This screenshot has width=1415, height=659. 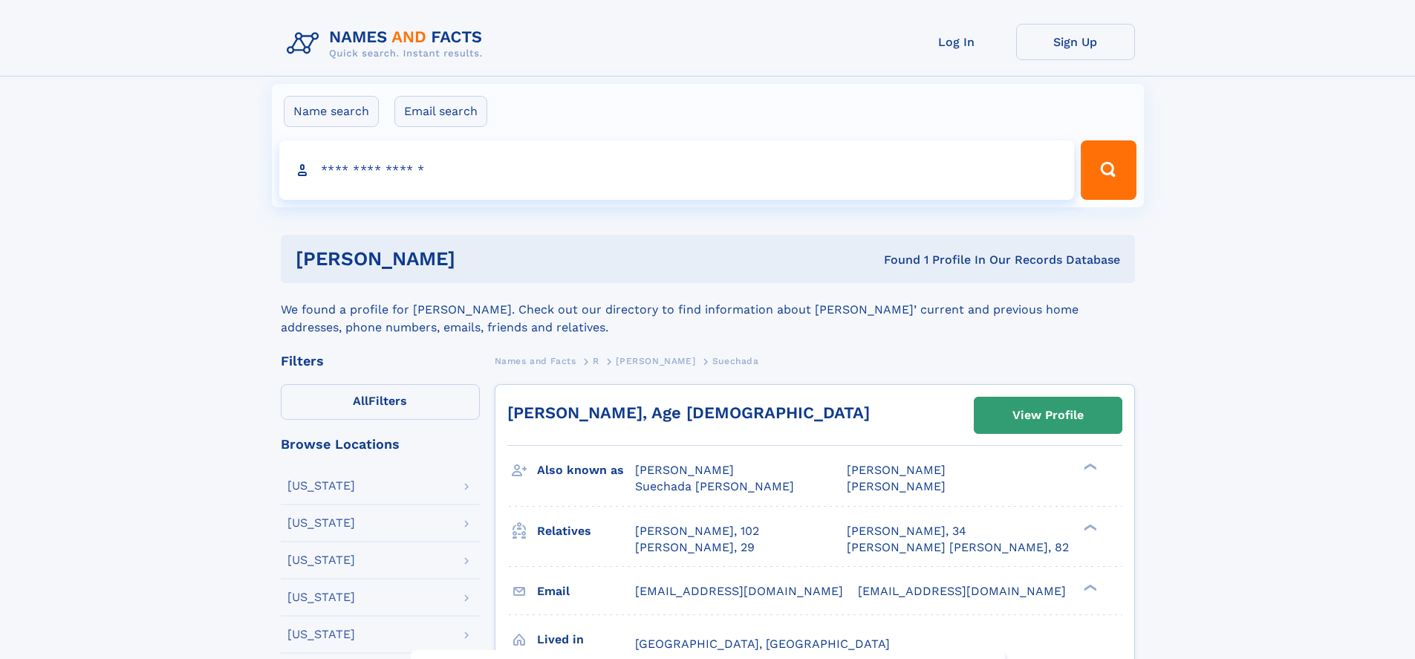 What do you see at coordinates (596, 360) in the screenshot?
I see `a: R` at bounding box center [596, 360].